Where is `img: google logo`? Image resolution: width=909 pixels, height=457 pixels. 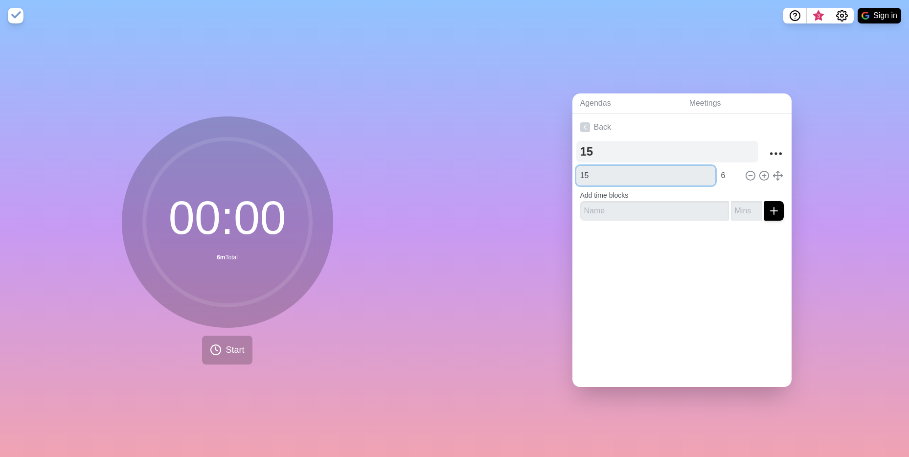 img: google logo is located at coordinates (865, 16).